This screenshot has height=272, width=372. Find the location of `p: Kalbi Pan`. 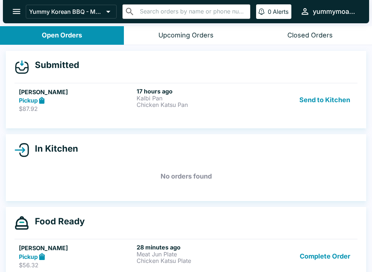

p: Kalbi Pan is located at coordinates (194, 98).